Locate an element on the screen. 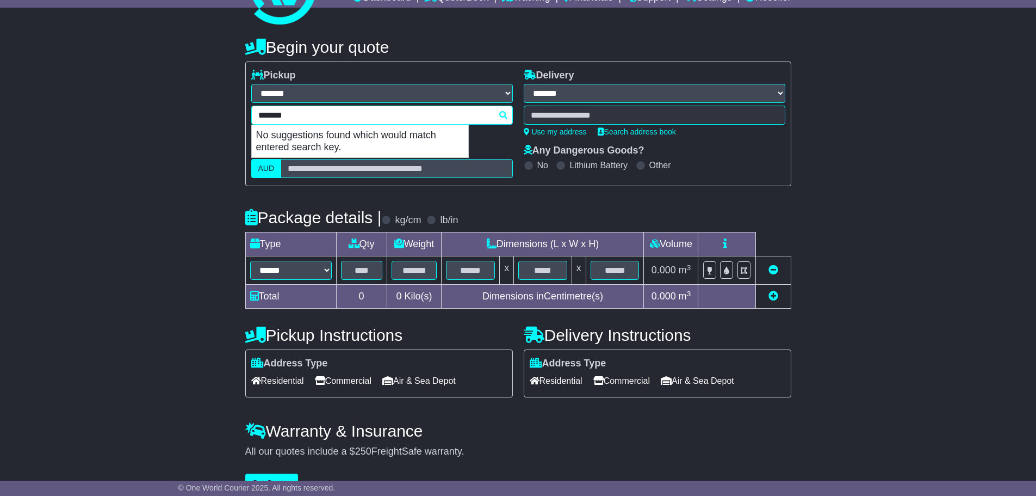 The height and width of the screenshot is (496, 1036). h4: Warranty & Insurance is located at coordinates (518, 430).